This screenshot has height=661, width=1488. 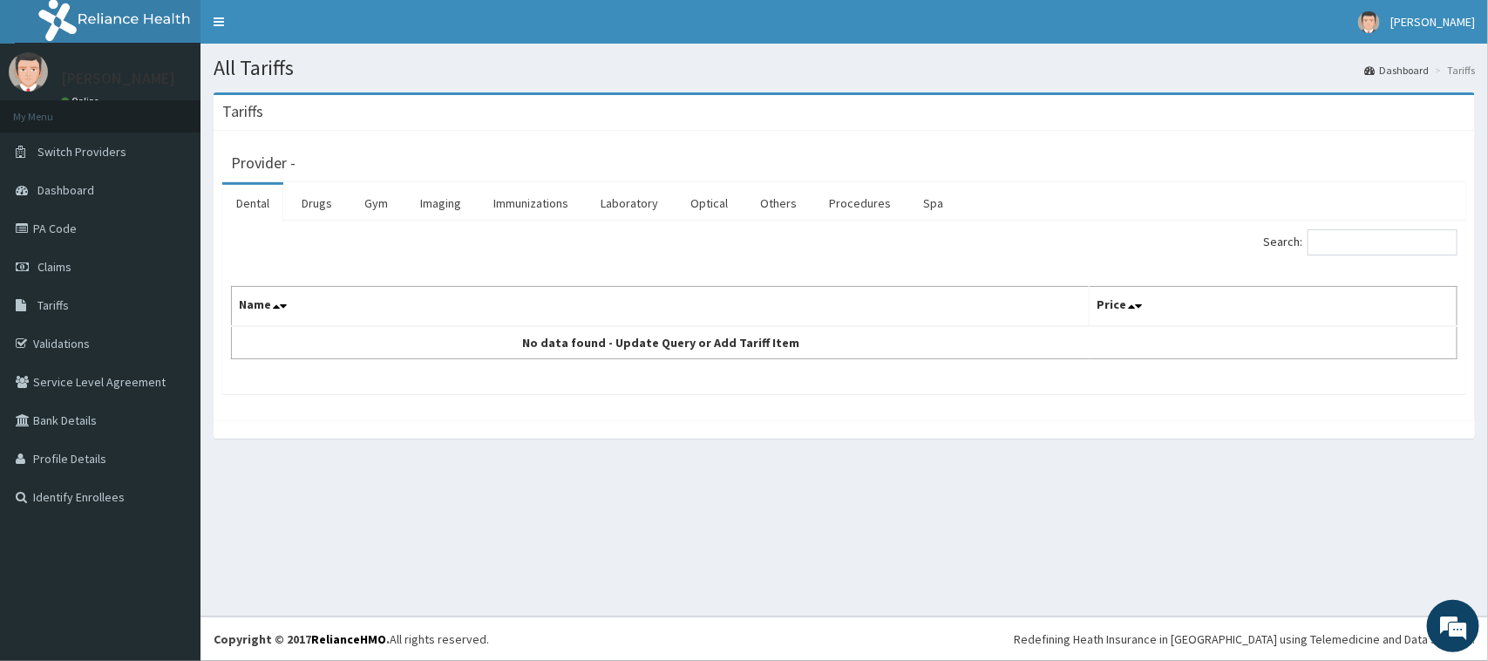 I want to click on a: Optical, so click(x=709, y=203).